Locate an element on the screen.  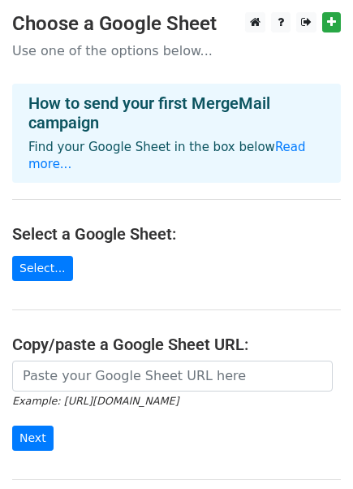
p: Use one of the options below... is located at coordinates (176, 50).